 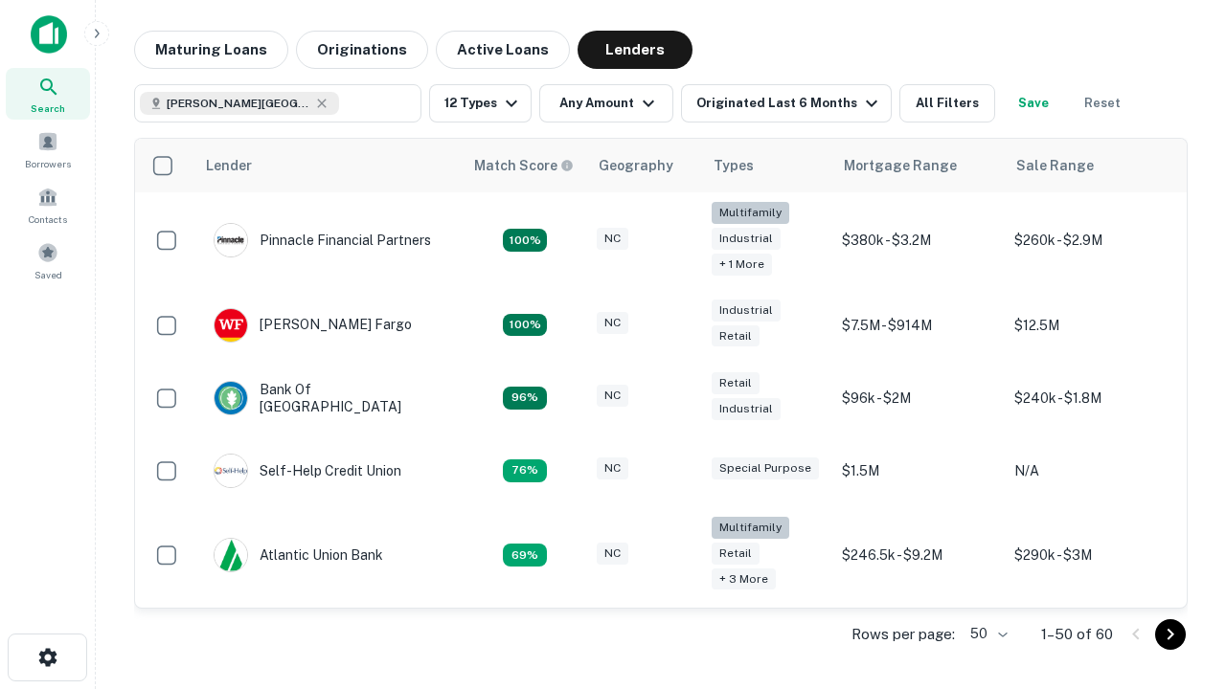 What do you see at coordinates (918, 471) in the screenshot?
I see `td: $1.5M` at bounding box center [918, 471].